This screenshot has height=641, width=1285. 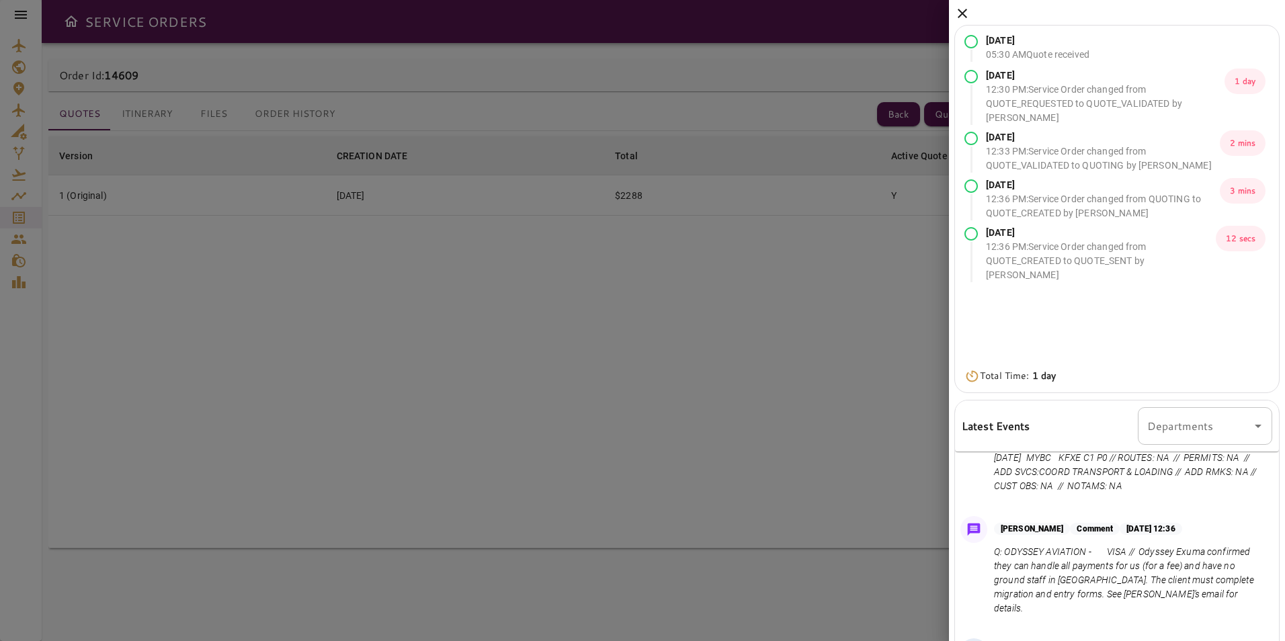 What do you see at coordinates (1243, 143) in the screenshot?
I see `p: 2 mins` at bounding box center [1243, 143].